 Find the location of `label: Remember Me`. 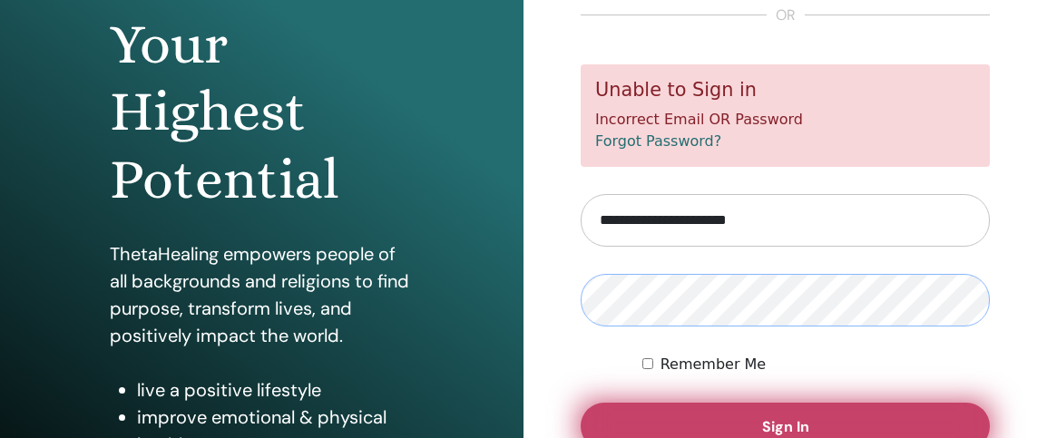

label: Remember Me is located at coordinates (713, 365).